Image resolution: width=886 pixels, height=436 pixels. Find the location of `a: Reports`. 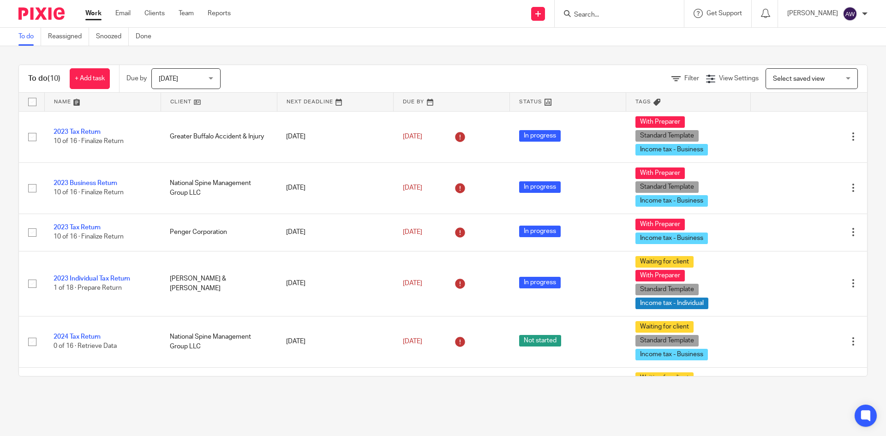

a: Reports is located at coordinates (219, 13).